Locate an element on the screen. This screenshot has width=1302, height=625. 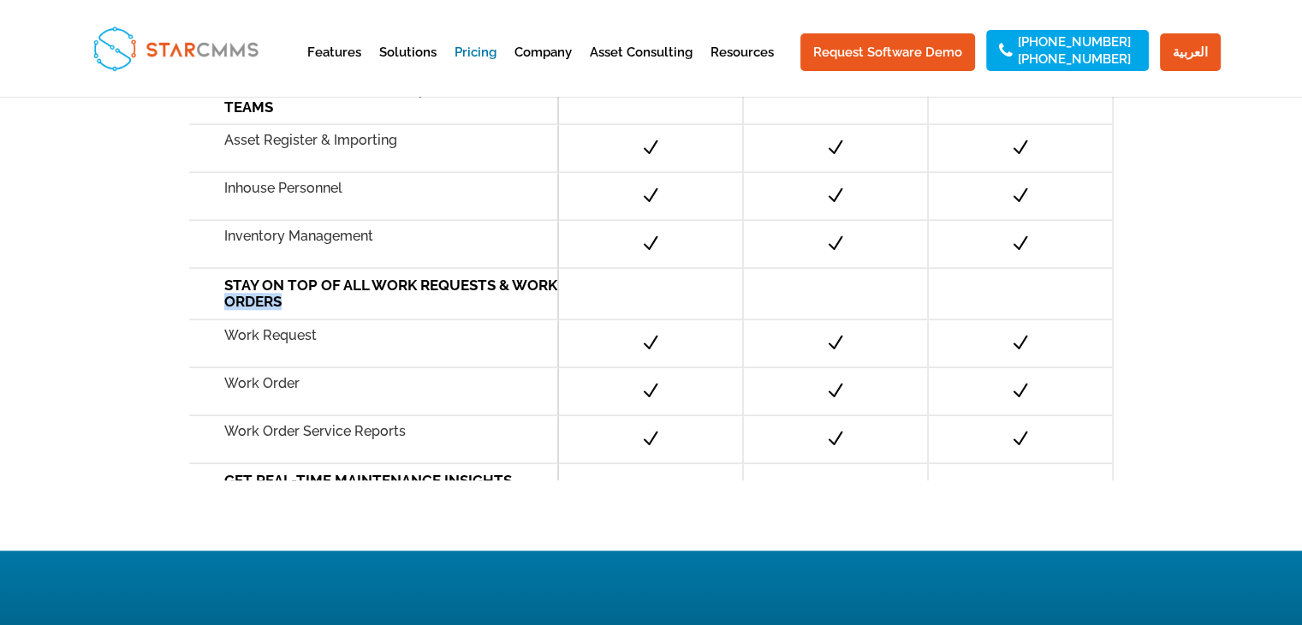
a: Features is located at coordinates (334, 67).